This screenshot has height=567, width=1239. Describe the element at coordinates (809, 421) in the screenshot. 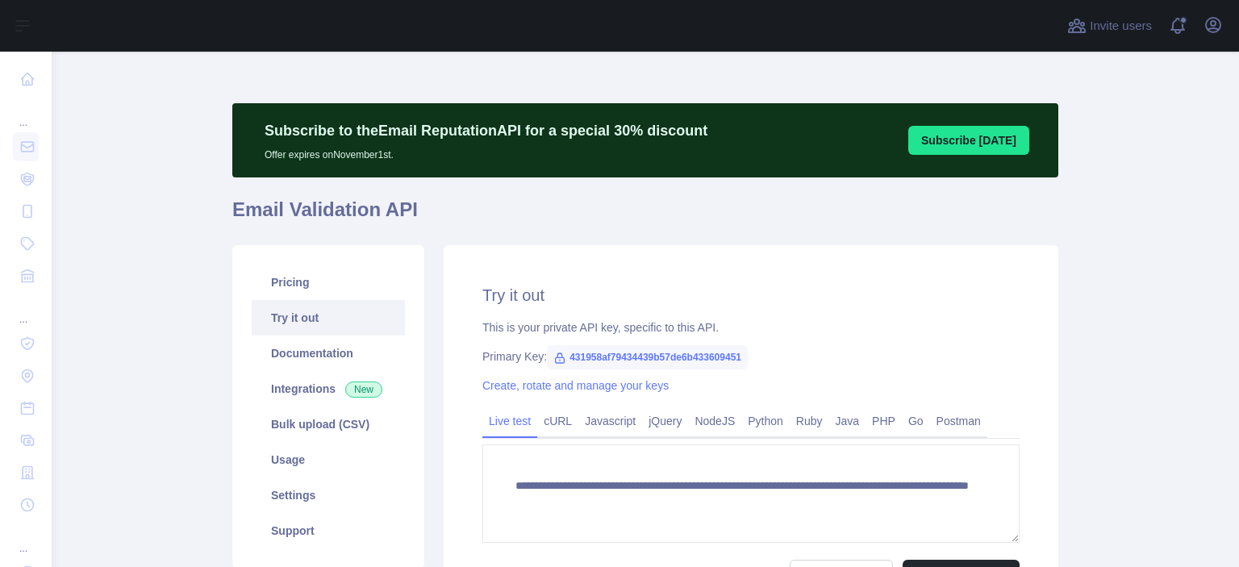

I see `a: Ruby` at that location.